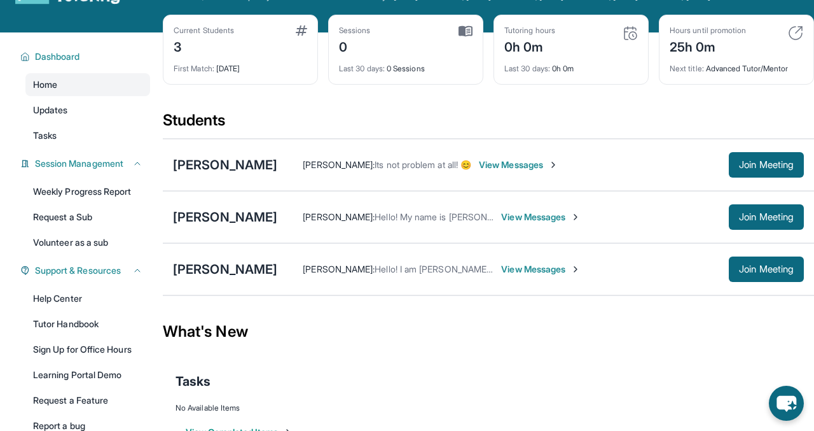 The height and width of the screenshot is (431, 814). What do you see at coordinates (50, 110) in the screenshot?
I see `span: Updates` at bounding box center [50, 110].